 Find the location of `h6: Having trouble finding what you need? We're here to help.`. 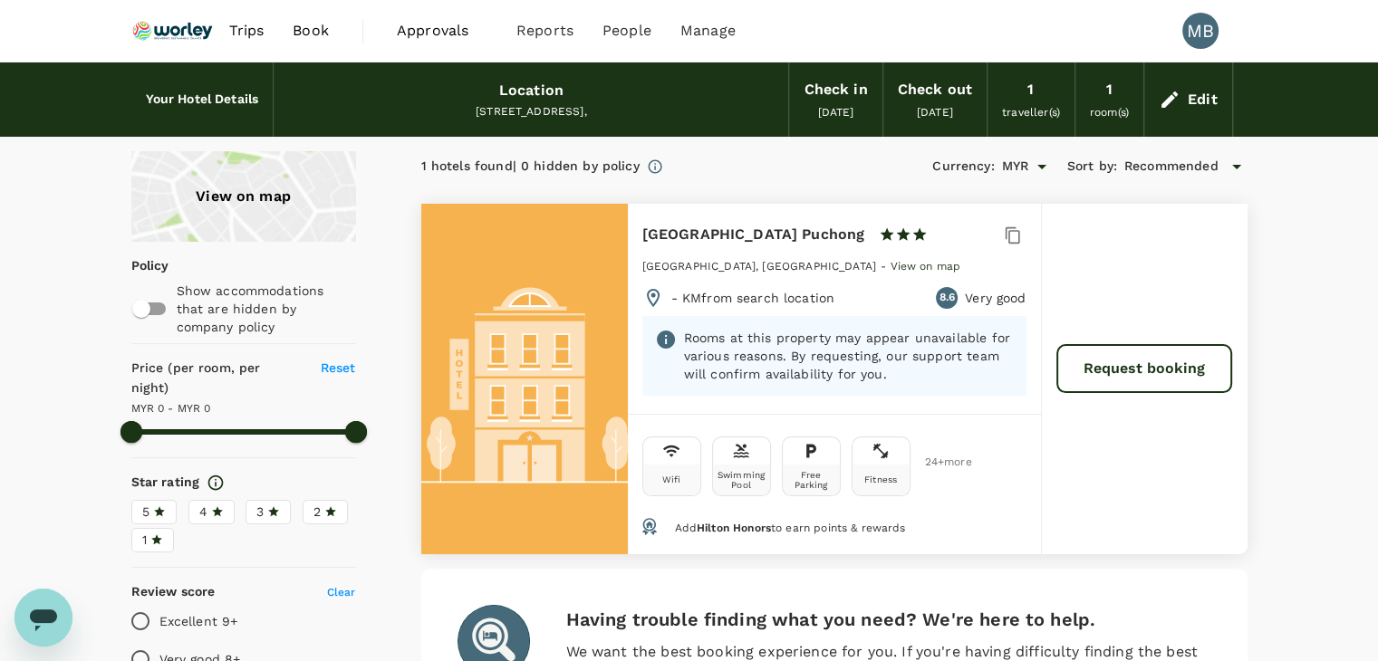

h6: Having trouble finding what you need? We're here to help. is located at coordinates (889, 620).